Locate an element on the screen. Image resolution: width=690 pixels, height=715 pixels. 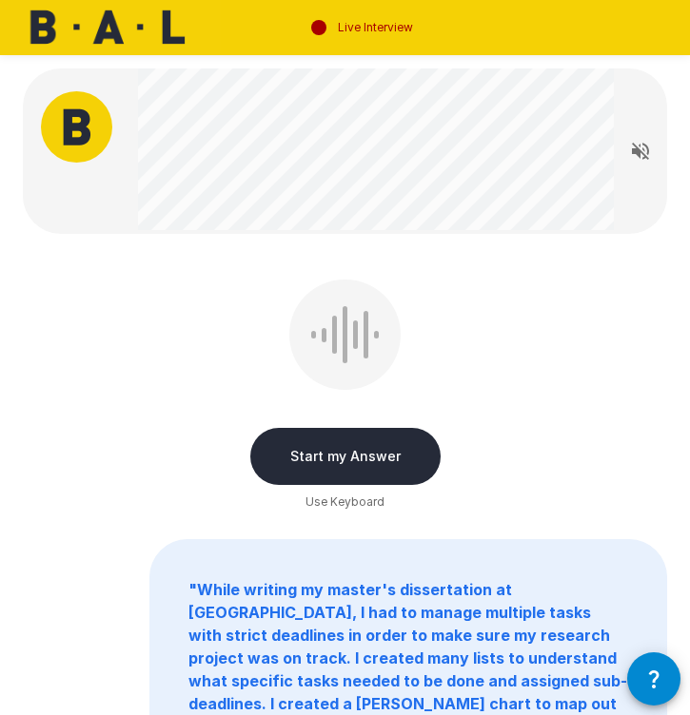
button: Start my Answer is located at coordinates (345, 457).